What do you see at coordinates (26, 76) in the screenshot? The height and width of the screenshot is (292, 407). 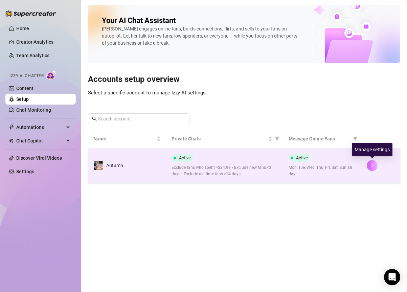 I see `span: Izzy AI Chatter` at bounding box center [26, 76].